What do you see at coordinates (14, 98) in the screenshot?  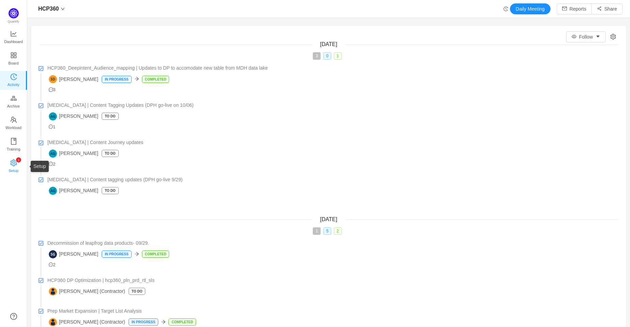 I see `i: icon: gold` at bounding box center [14, 98].